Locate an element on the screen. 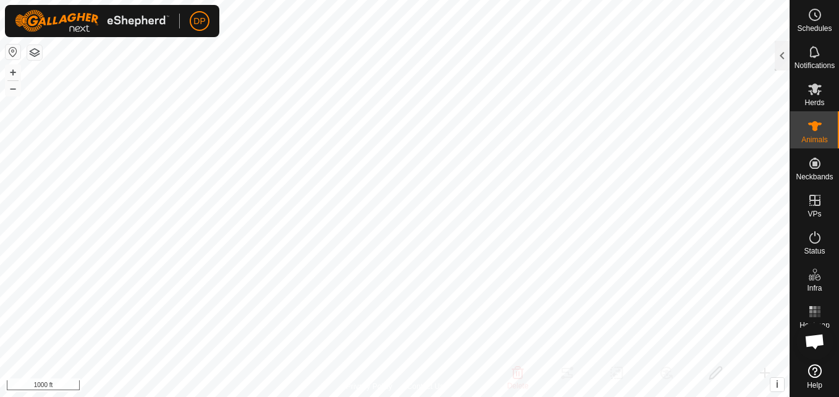 The width and height of the screenshot is (839, 397). span: DP is located at coordinates (199, 21).